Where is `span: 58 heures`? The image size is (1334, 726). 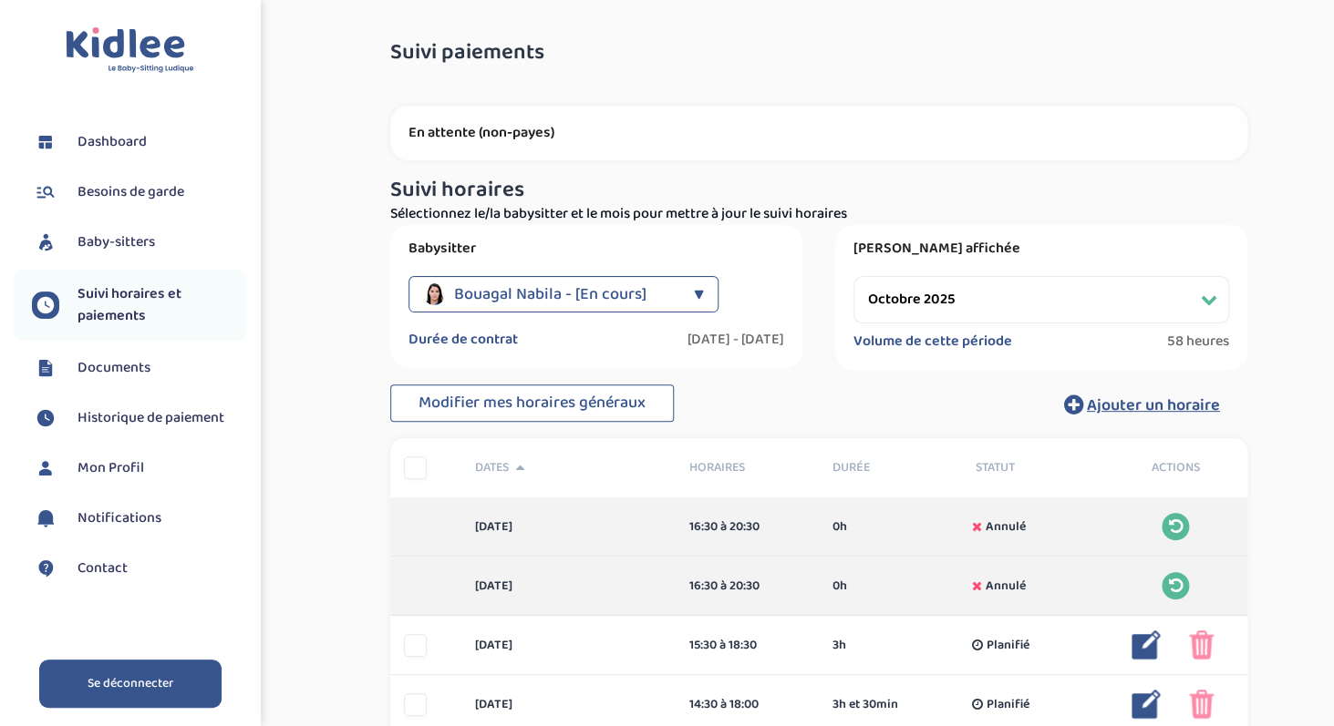
span: 58 heures is located at coordinates (1198, 342).